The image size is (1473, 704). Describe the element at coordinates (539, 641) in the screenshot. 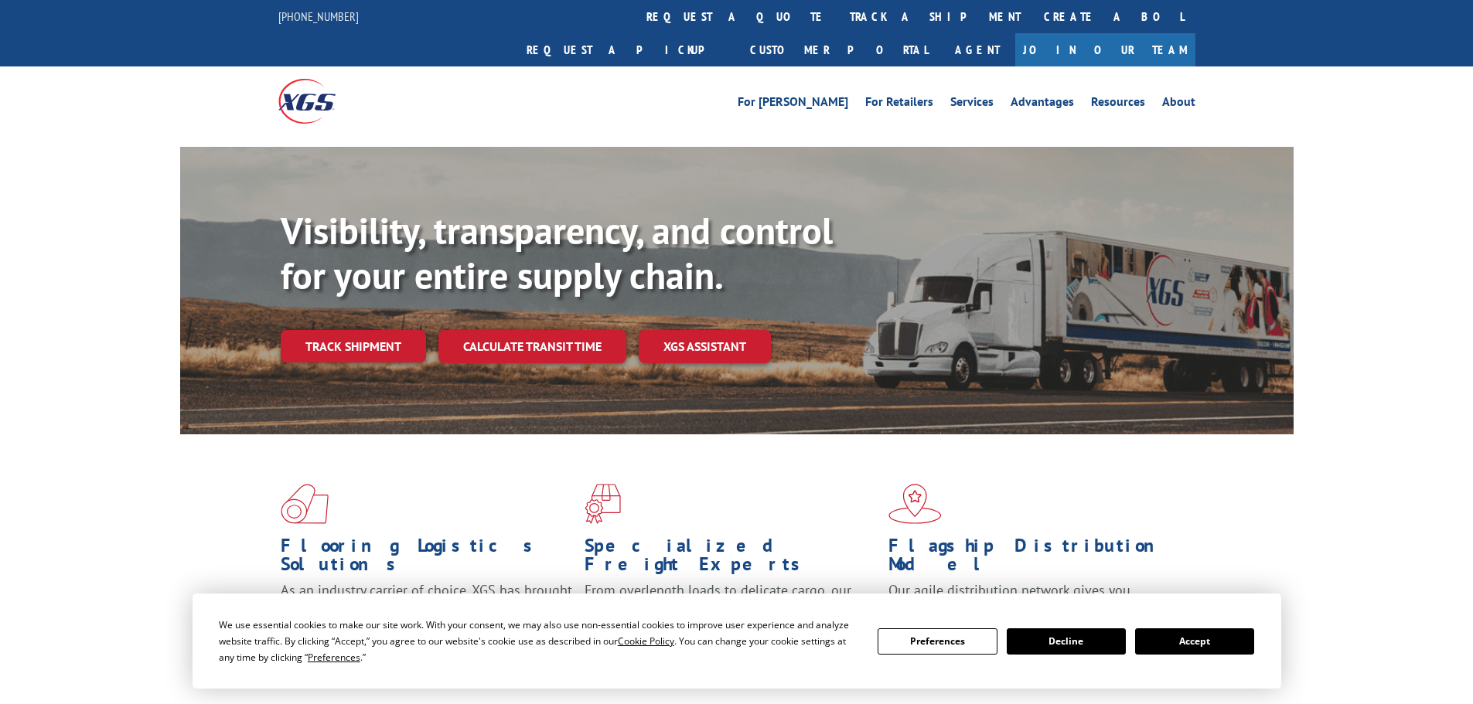

I see `div: We use essential cookies to make our site work. With your consent, we may also use non-essential ...` at that location.